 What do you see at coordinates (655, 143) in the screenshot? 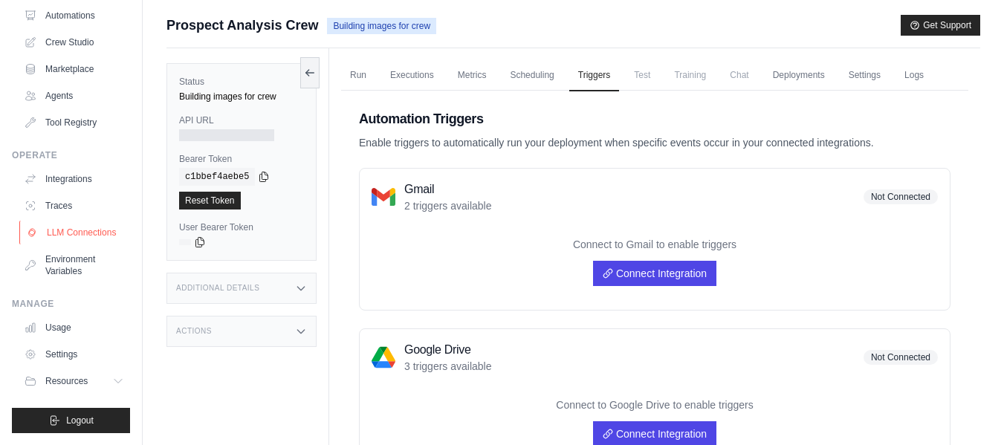
I see `p: Enable triggers to automatically run your deployment when specific events occur in your connected...` at bounding box center [655, 143].